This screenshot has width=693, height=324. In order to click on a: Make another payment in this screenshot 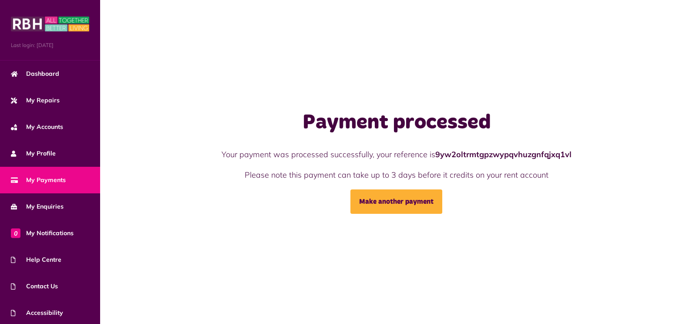, I will do `click(396, 202)`.